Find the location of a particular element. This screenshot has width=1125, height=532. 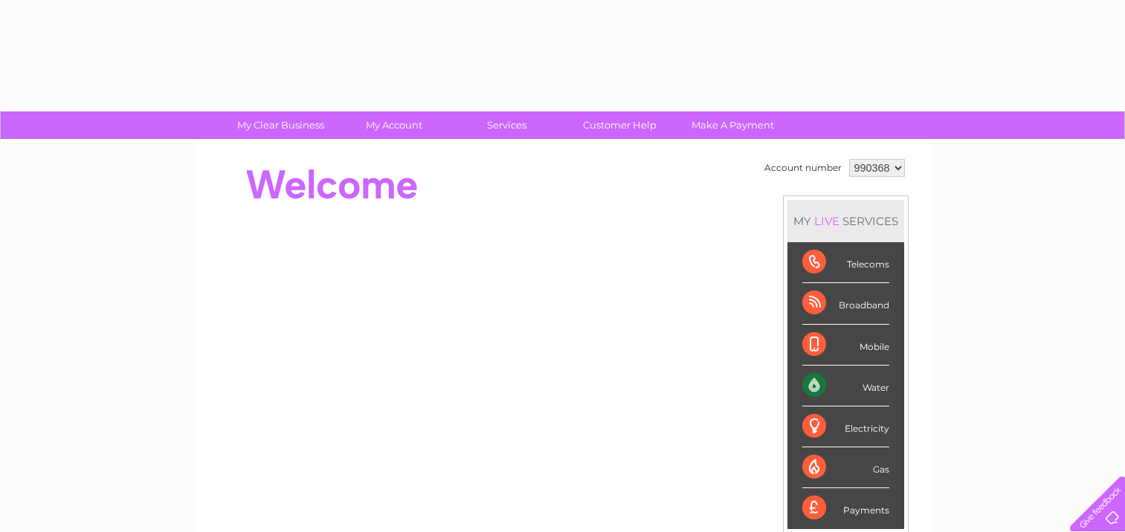

a: Customer Help is located at coordinates (619, 125).